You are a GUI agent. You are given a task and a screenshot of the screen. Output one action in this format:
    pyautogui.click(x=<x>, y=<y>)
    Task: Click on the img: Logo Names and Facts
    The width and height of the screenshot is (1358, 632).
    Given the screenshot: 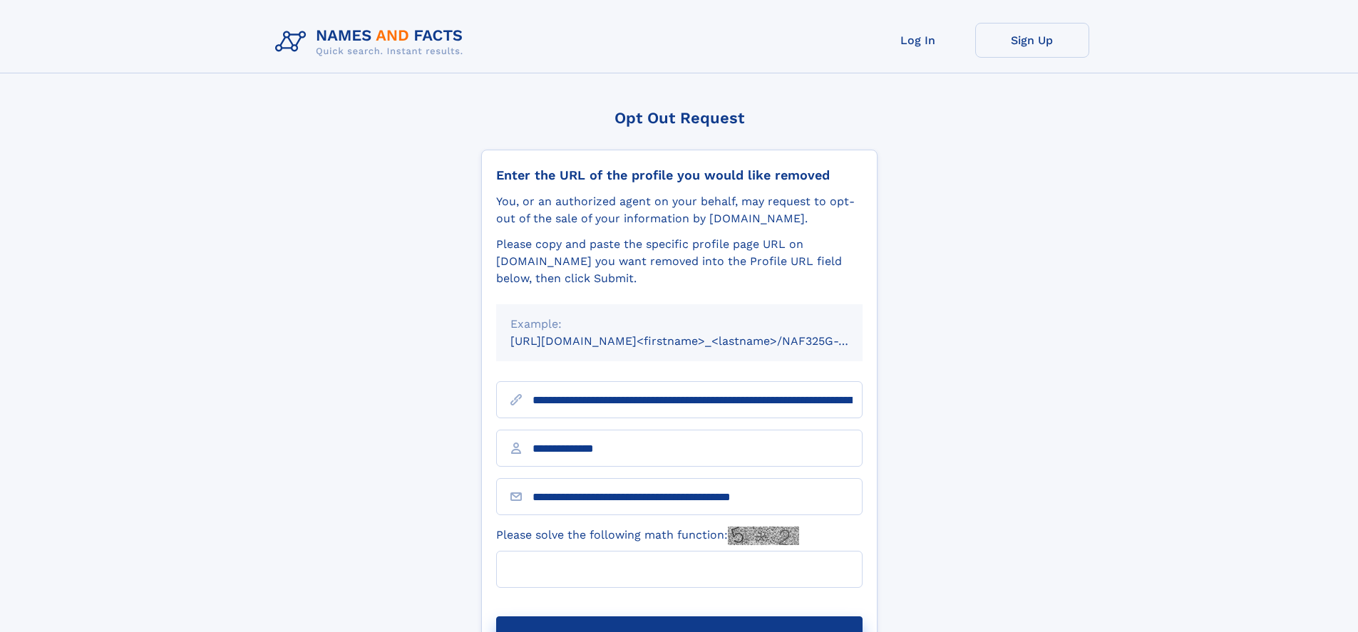 What is the action you would take?
    pyautogui.click(x=372, y=42)
    